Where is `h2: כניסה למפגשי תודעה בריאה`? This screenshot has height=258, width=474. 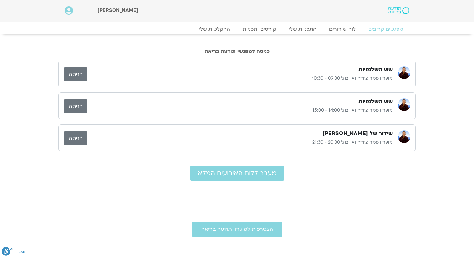
h2: כניסה למפגשי תודעה בריאה is located at coordinates (237, 51).